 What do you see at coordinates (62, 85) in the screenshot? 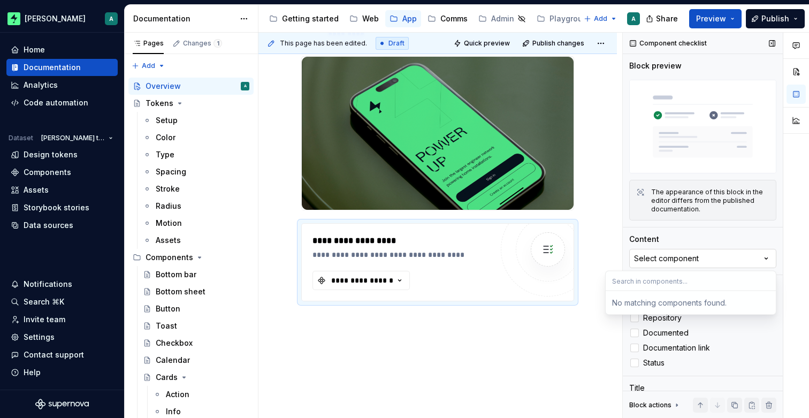
I see `a: Analytics` at bounding box center [62, 85].